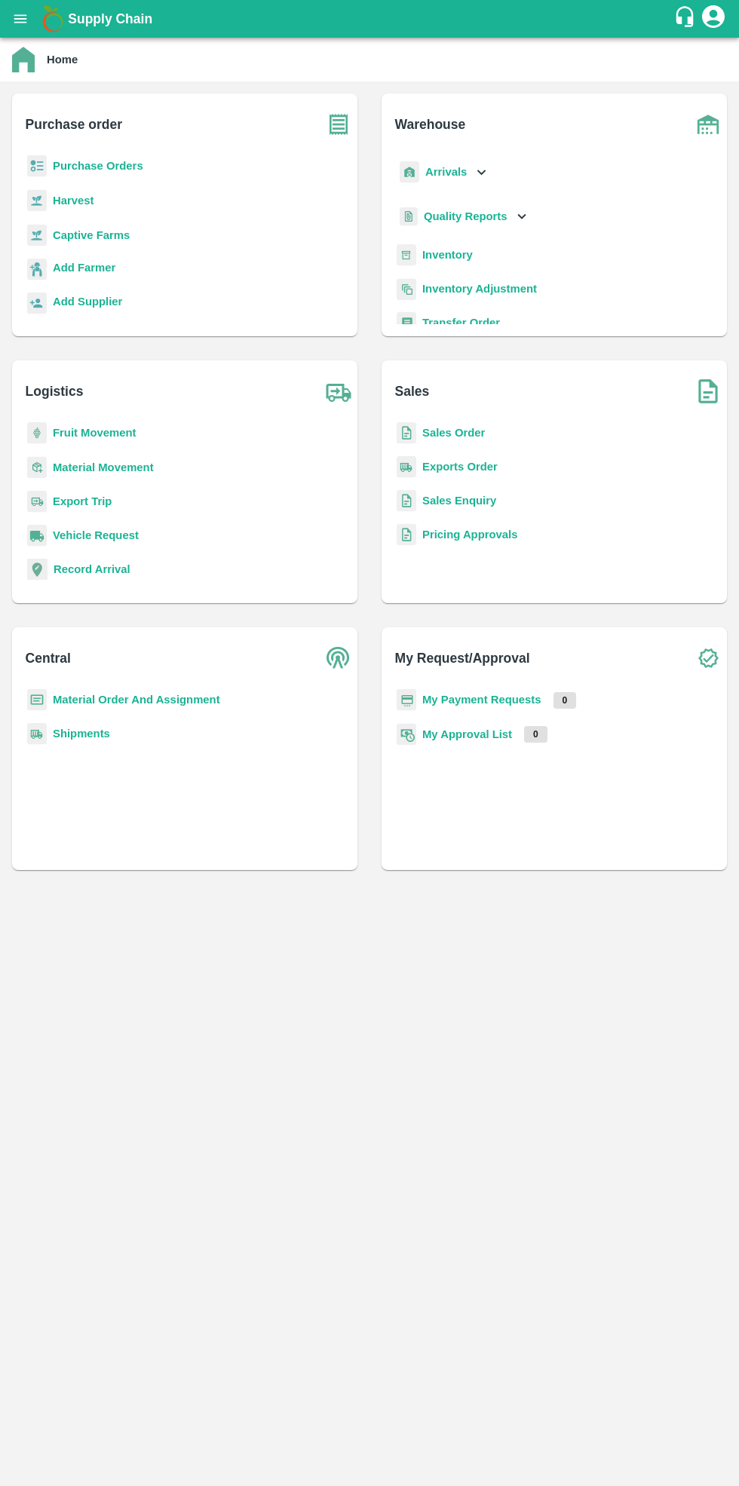  Describe the element at coordinates (96, 535) in the screenshot. I see `b: Vehicle Request` at that location.